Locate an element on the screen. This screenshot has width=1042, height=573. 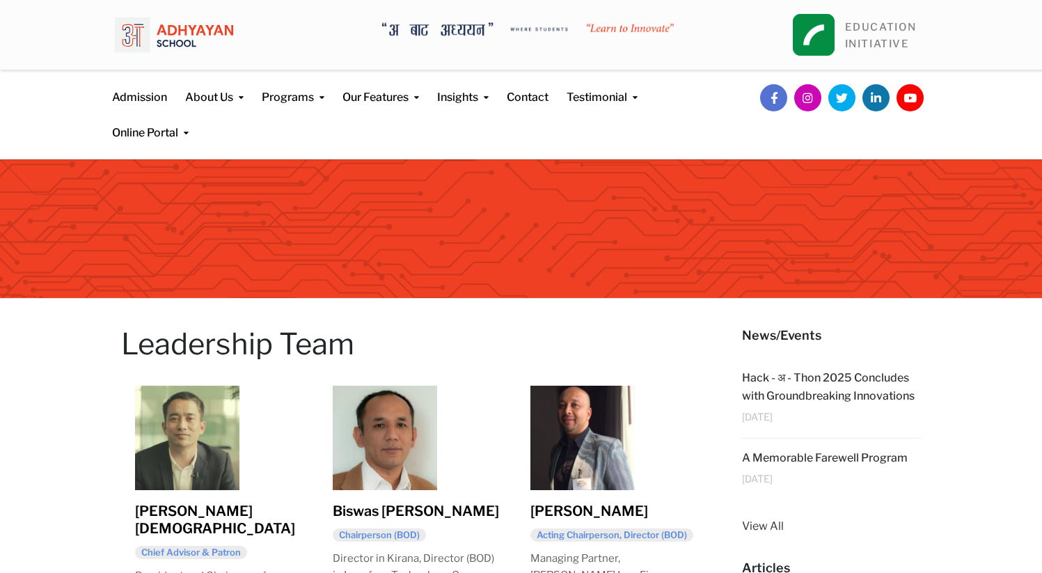
a: Hack - अ - Thon 2025 Concludes with Groundbreaking Innovations is located at coordinates (828, 386).